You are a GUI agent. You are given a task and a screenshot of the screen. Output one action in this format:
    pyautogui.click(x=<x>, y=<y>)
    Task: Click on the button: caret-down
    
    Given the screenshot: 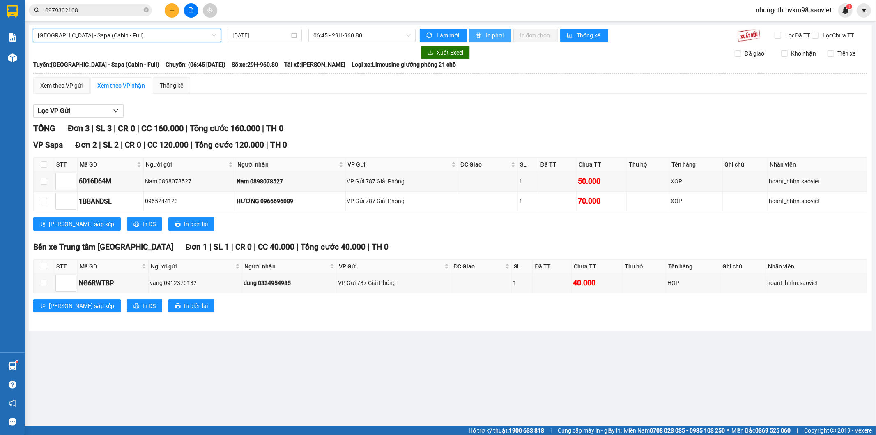 What is the action you would take?
    pyautogui.click(x=864, y=10)
    